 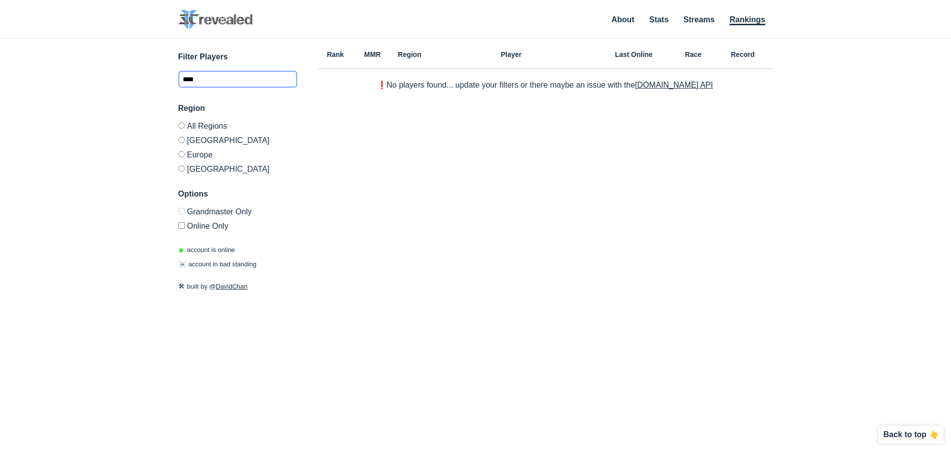 What do you see at coordinates (634, 54) in the screenshot?
I see `h6: Last Online` at bounding box center [634, 54].